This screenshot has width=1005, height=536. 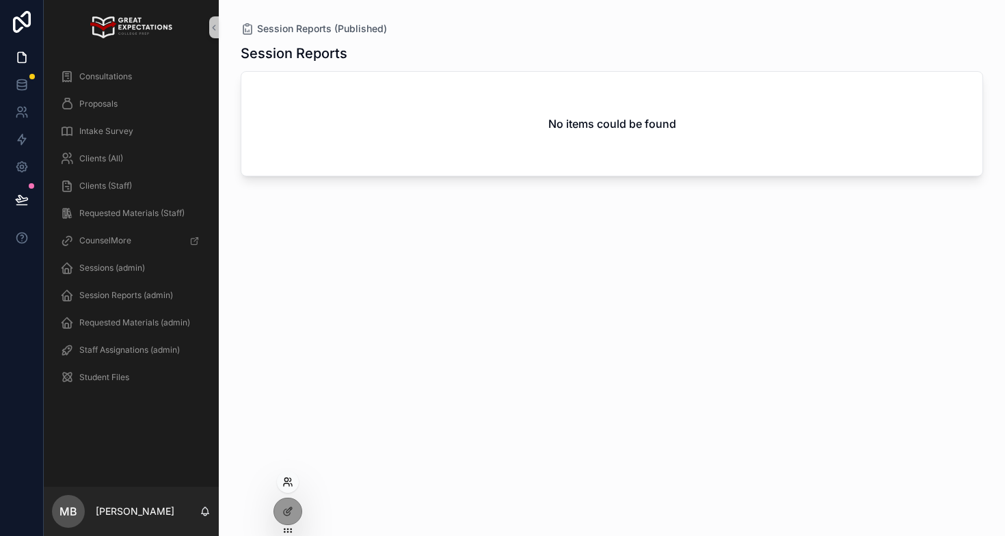 What do you see at coordinates (131, 27) in the screenshot?
I see `img: App logo` at bounding box center [131, 27].